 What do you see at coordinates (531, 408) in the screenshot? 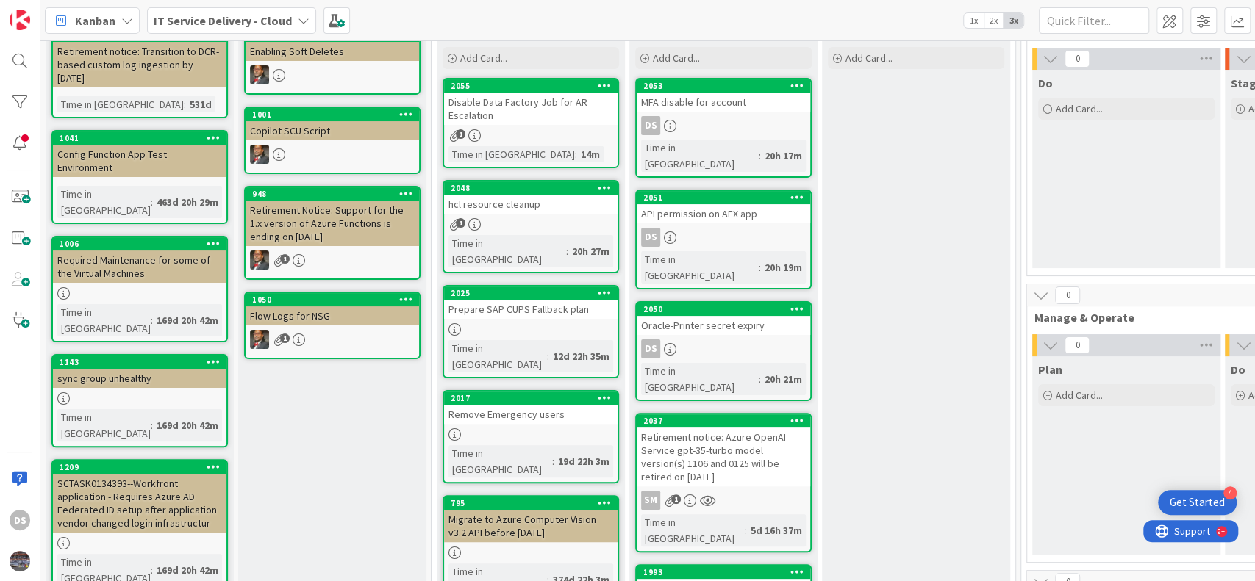
I see `div: 2017Remove Emergency users` at bounding box center [531, 408].